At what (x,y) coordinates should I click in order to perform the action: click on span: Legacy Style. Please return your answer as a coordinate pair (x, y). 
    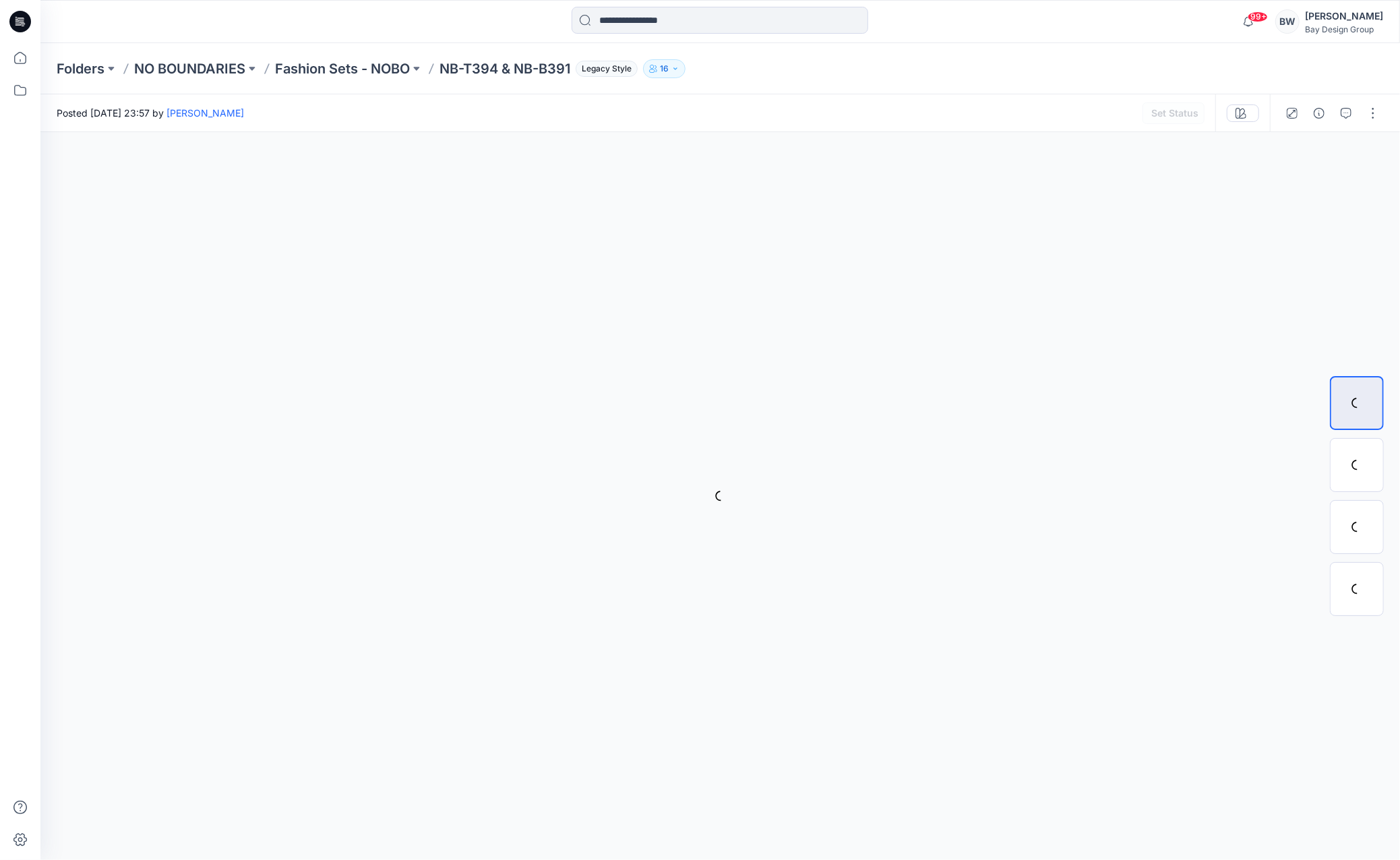
    Looking at the image, I should click on (607, 69).